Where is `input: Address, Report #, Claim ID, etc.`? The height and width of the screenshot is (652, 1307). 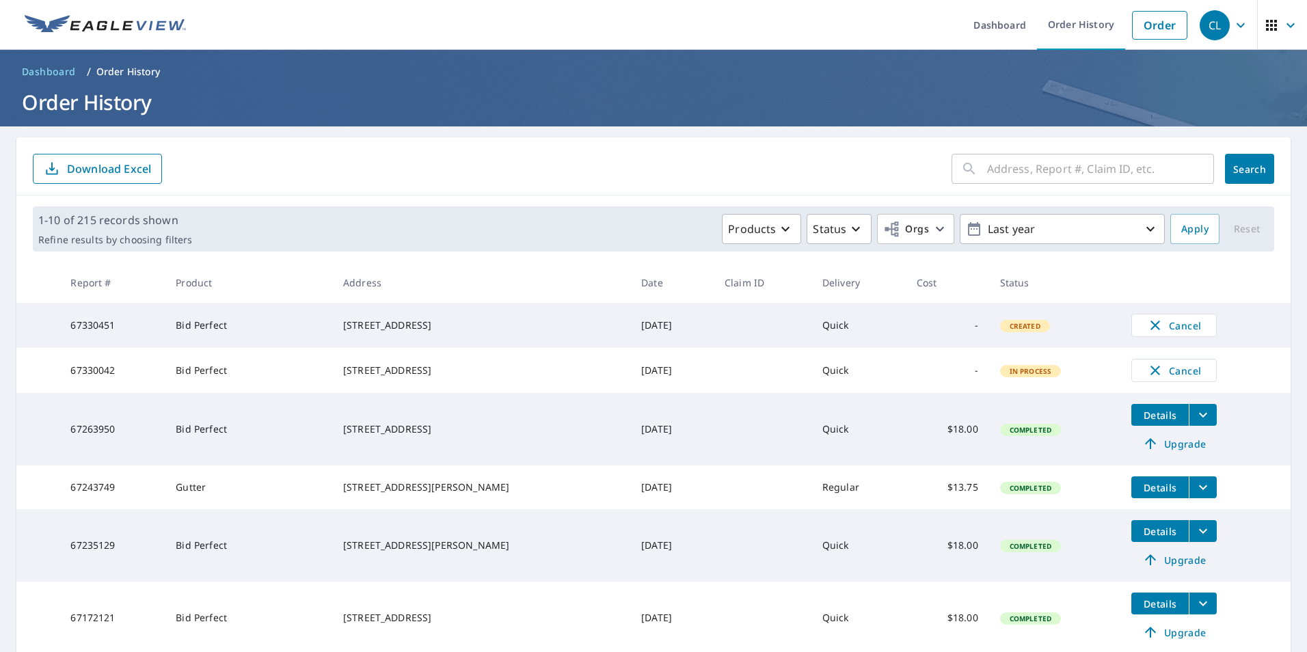
input: Address, Report #, Claim ID, etc. is located at coordinates (1101, 169).